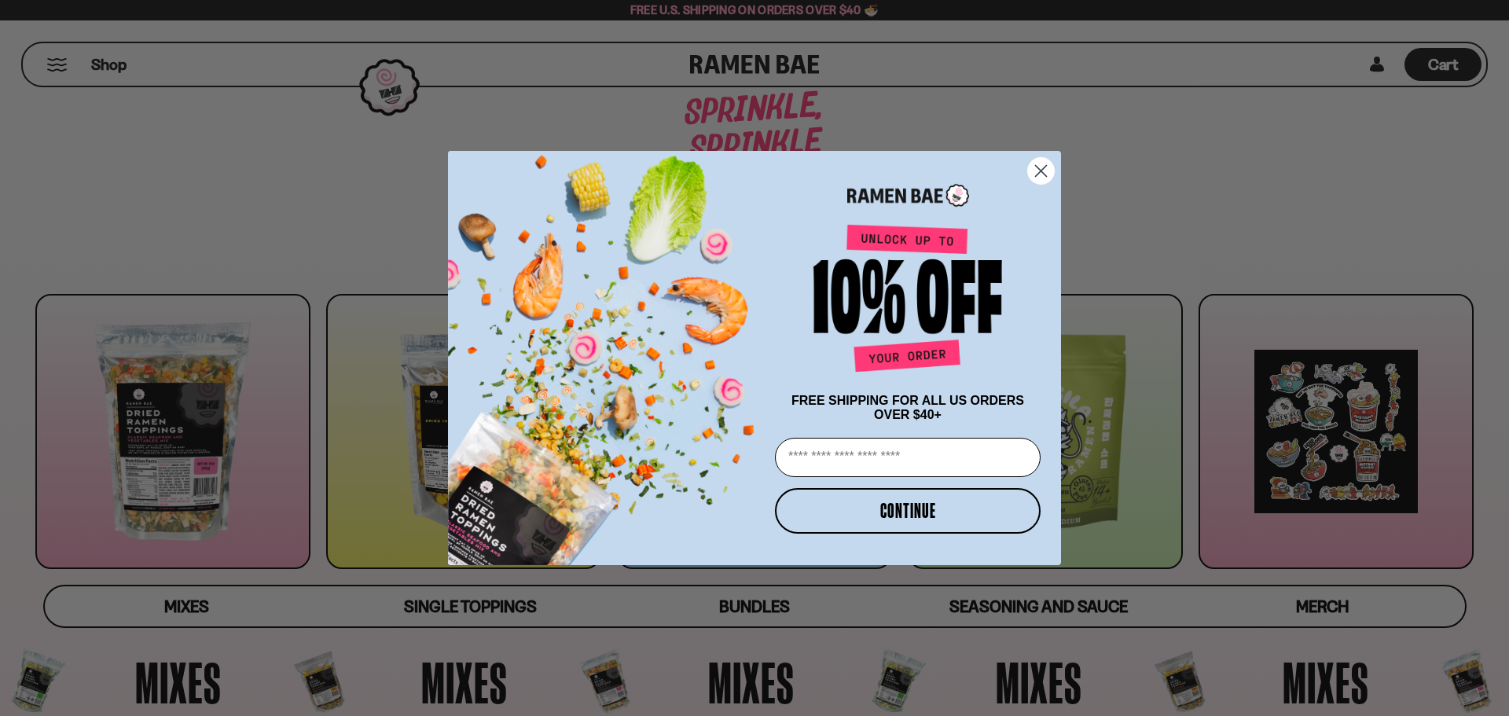 This screenshot has height=716, width=1509. I want to click on img: Ramen Bae Logo, so click(908, 195).